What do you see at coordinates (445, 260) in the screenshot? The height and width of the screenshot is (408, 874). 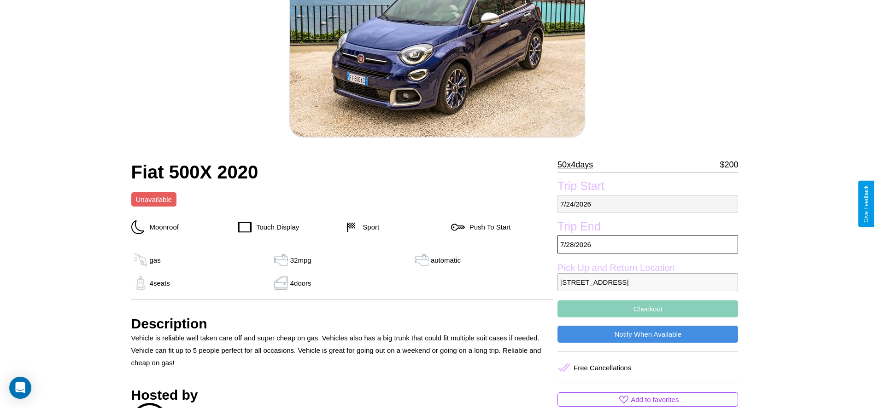 I see `p: automatic` at bounding box center [445, 260].